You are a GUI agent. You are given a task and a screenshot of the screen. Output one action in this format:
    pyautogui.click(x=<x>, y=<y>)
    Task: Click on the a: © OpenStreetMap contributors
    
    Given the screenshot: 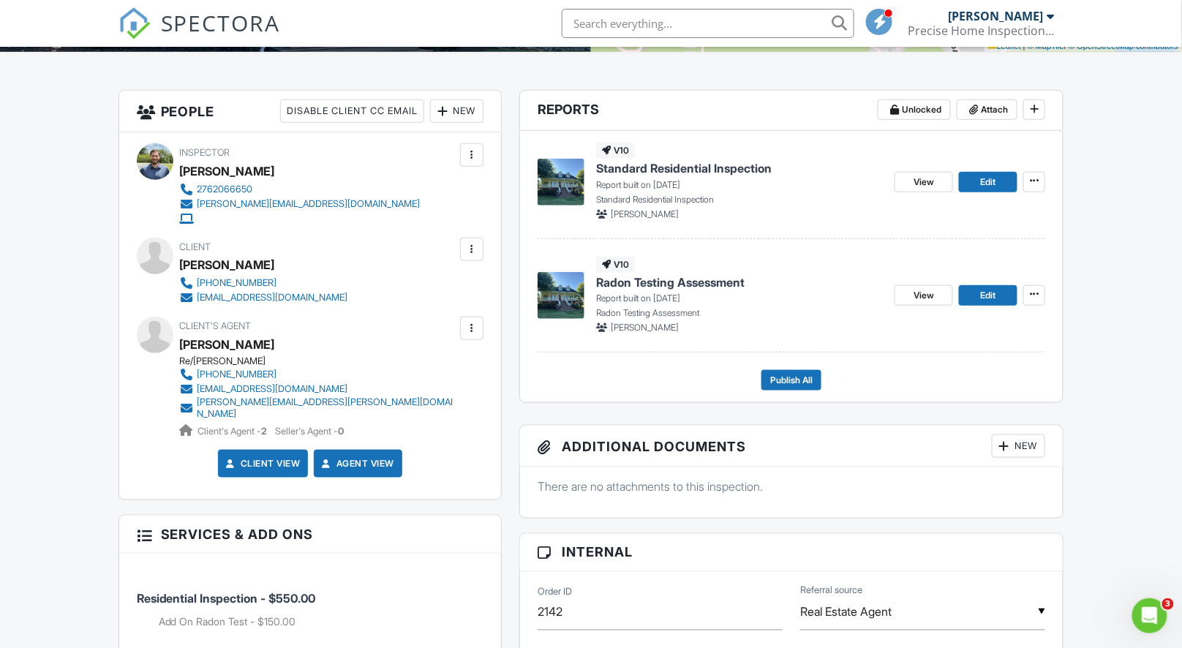 What is the action you would take?
    pyautogui.click(x=1123, y=46)
    